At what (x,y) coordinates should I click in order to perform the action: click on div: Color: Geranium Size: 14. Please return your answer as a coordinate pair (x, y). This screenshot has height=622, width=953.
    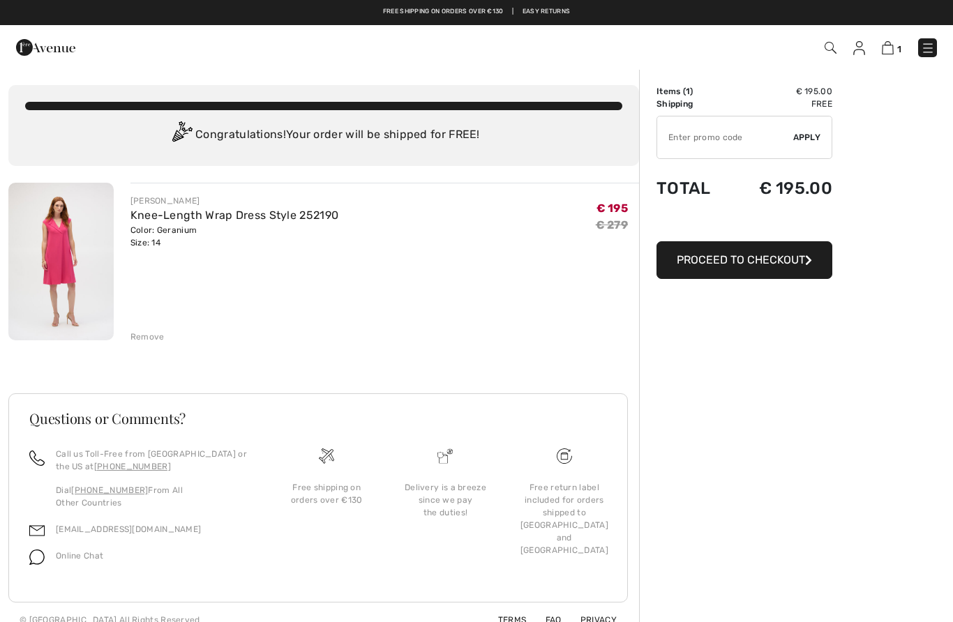
    Looking at the image, I should click on (234, 236).